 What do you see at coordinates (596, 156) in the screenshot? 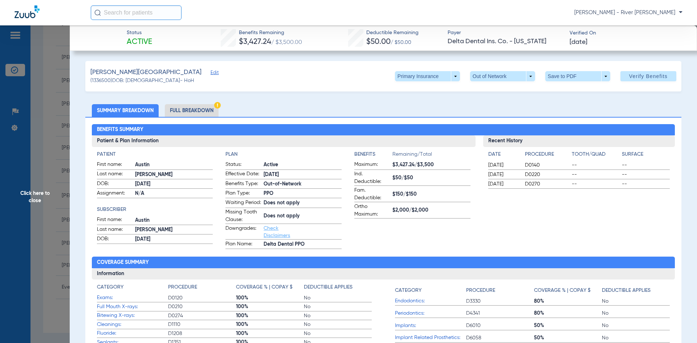
I see `app-breakdown-title: Tooth/Quad` at bounding box center [596, 156].